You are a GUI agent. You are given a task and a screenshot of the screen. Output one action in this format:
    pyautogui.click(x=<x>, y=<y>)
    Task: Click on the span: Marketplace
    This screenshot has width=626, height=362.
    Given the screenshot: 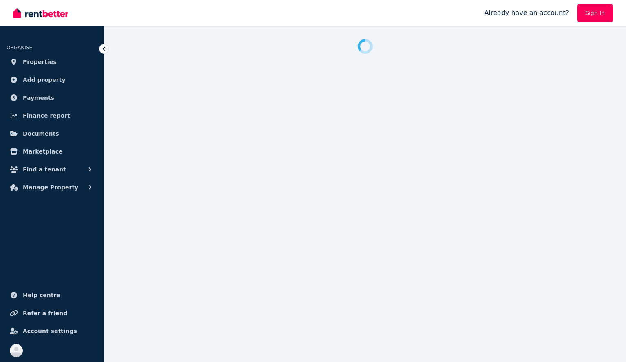 What is the action you would take?
    pyautogui.click(x=42, y=152)
    